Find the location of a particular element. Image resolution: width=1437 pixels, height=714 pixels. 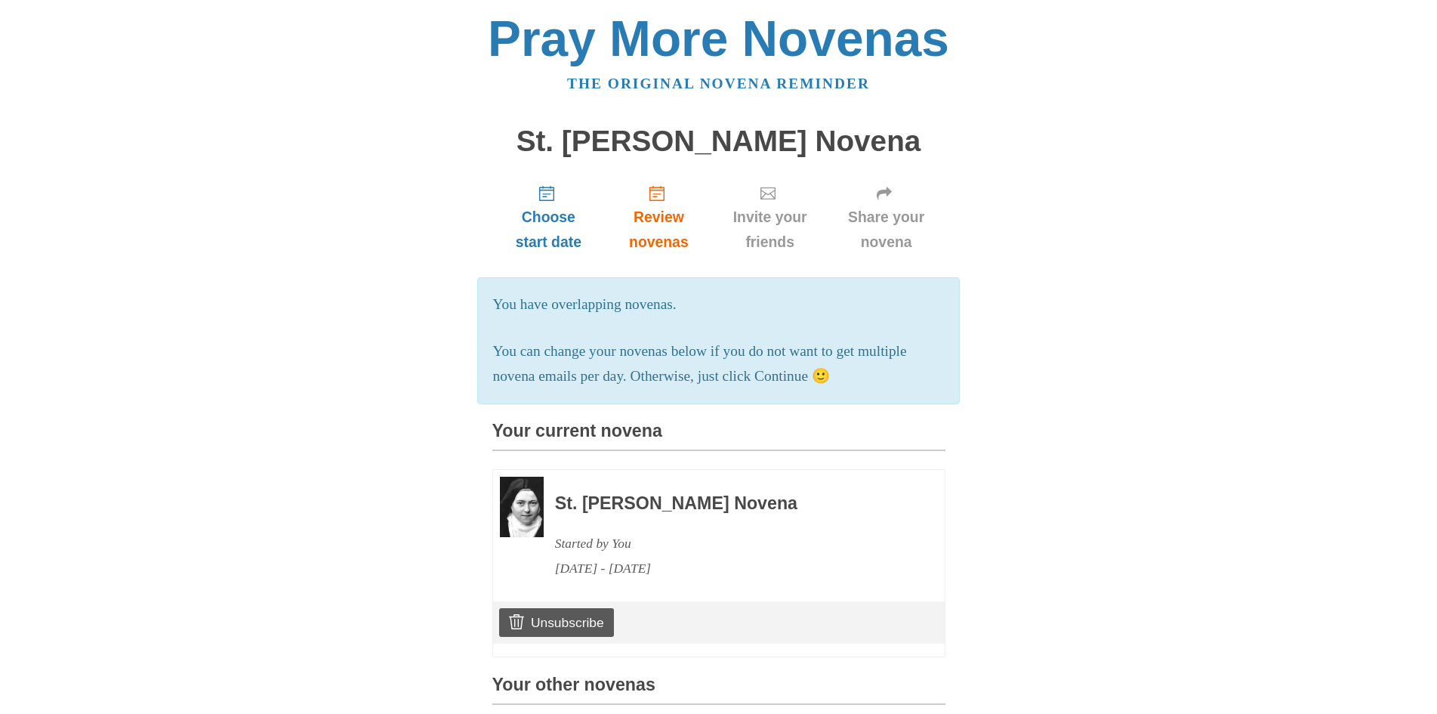

h3: Your other novenas is located at coordinates (719, 689).